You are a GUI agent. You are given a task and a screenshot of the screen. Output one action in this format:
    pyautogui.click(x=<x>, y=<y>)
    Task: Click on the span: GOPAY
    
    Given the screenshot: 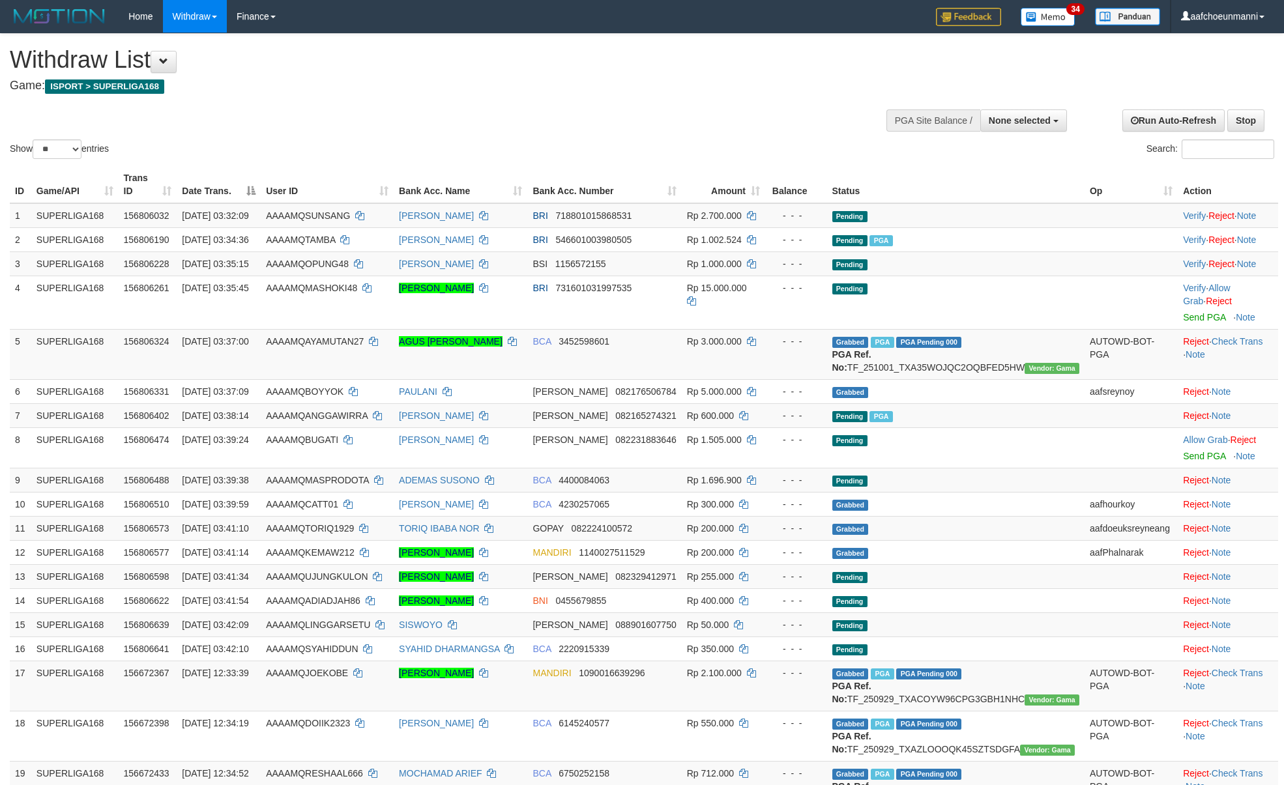 What is the action you would take?
    pyautogui.click(x=547, y=528)
    